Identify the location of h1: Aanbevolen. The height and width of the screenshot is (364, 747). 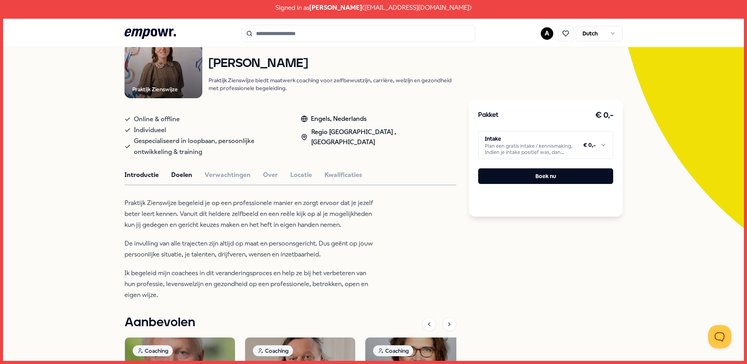
(160, 322).